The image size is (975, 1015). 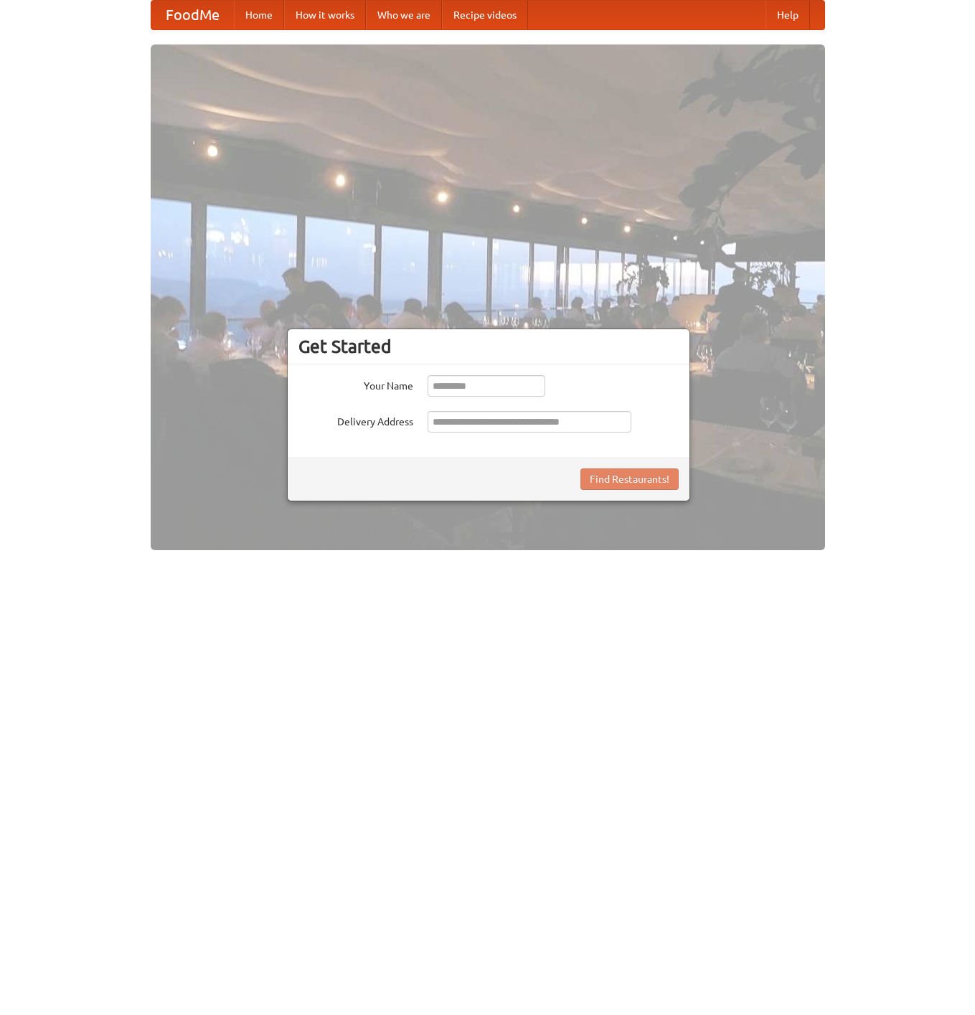 I want to click on a: Who we are, so click(x=404, y=15).